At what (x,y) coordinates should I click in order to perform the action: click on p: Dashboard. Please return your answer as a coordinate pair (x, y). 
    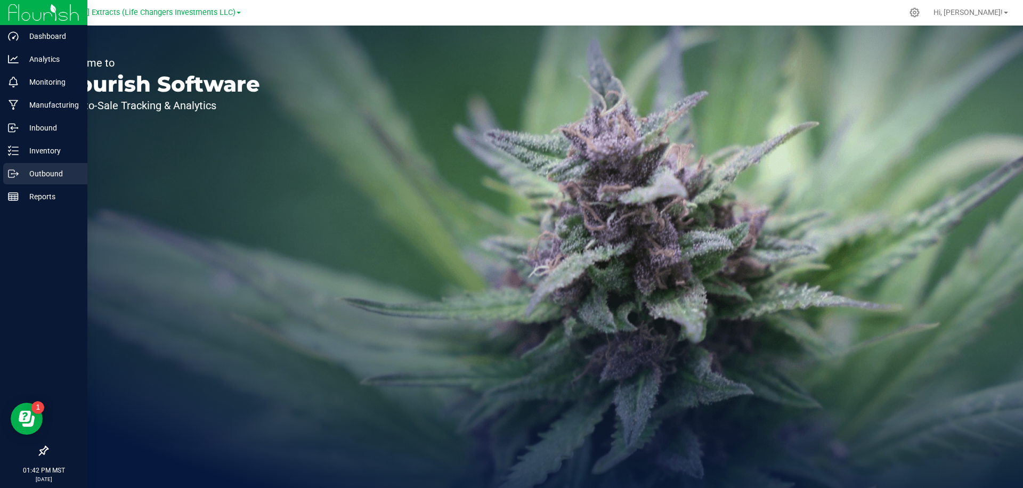
    Looking at the image, I should click on (51, 36).